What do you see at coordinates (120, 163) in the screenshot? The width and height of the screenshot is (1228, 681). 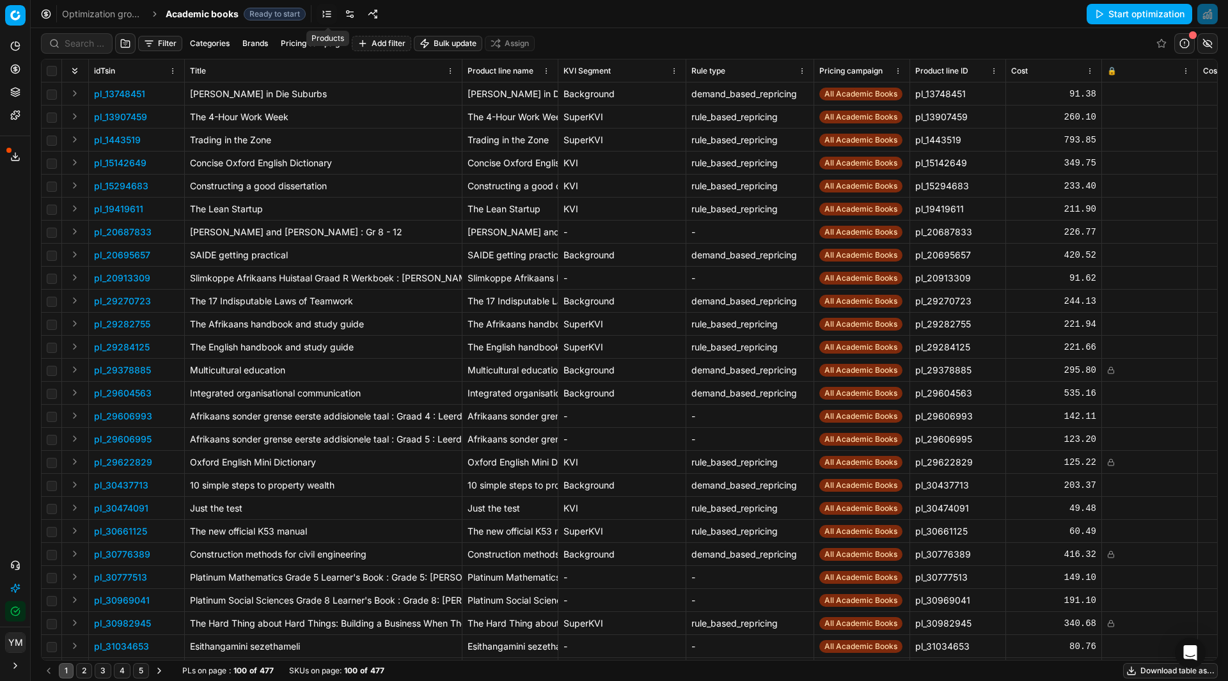 I see `p: pl_15142649` at bounding box center [120, 163].